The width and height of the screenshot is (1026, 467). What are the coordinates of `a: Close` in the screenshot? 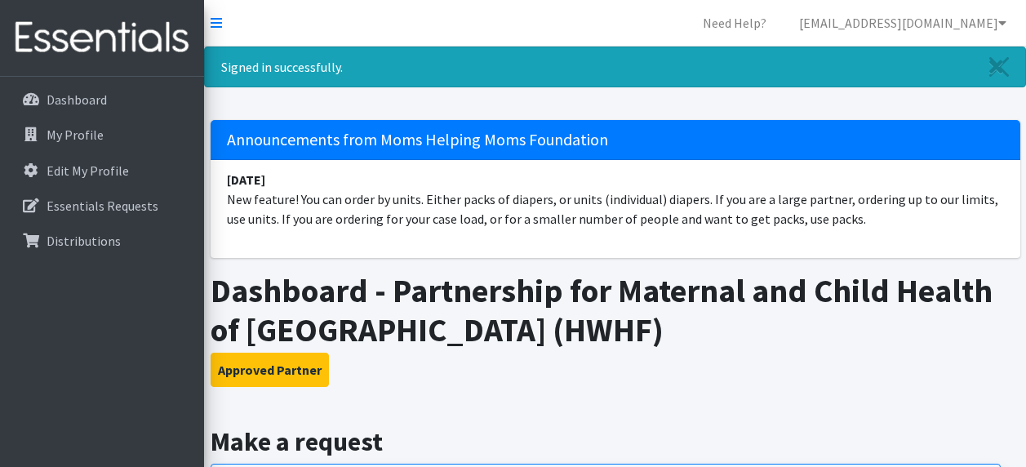 It's located at (999, 67).